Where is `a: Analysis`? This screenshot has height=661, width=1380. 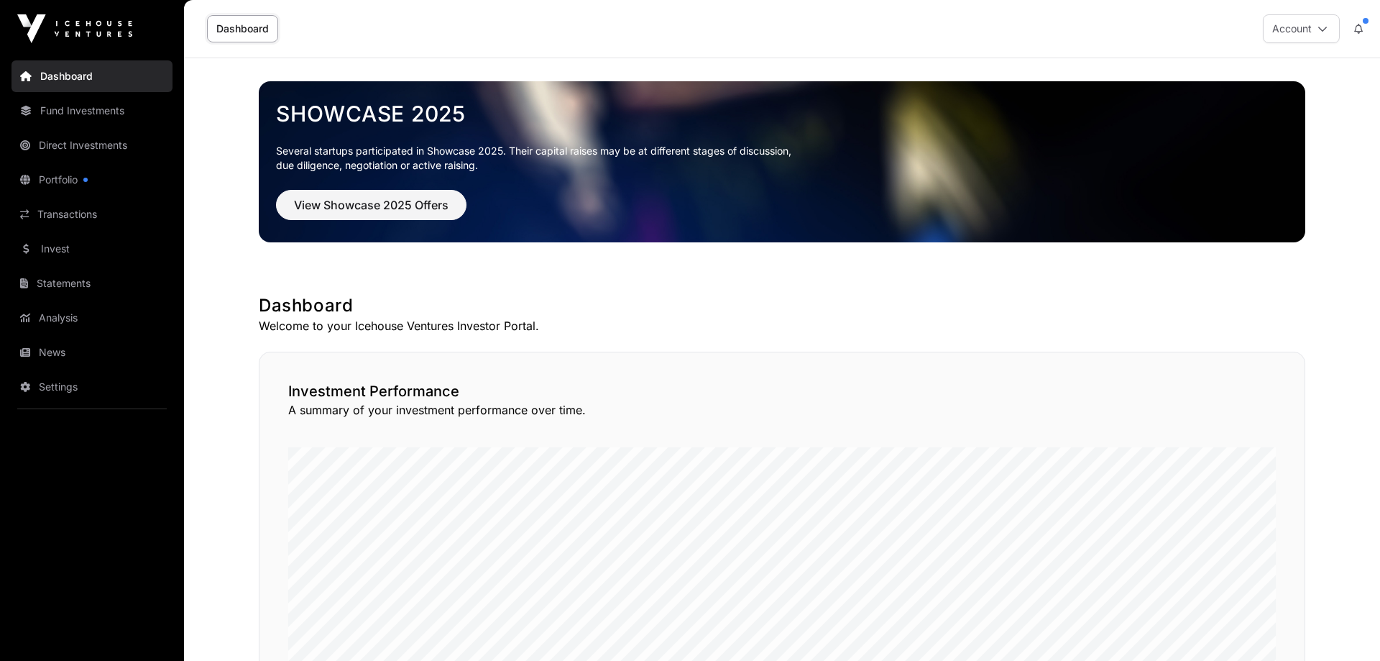
a: Analysis is located at coordinates (92, 318).